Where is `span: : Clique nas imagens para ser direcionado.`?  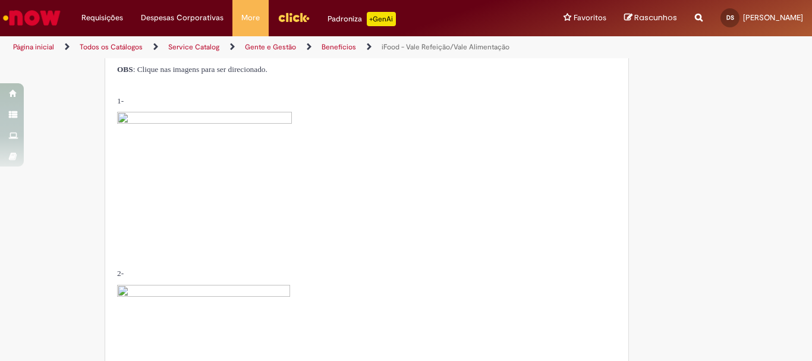
span: : Clique nas imagens para ser direcionado. is located at coordinates (192, 69).